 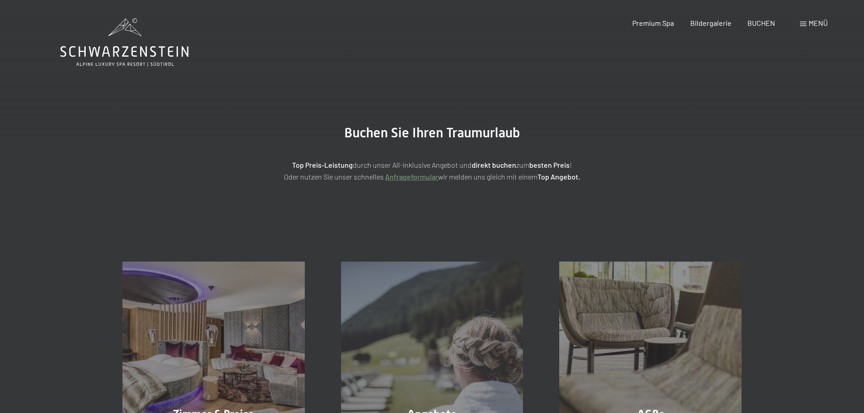 What do you see at coordinates (761, 23) in the screenshot?
I see `a: BUCHEN` at bounding box center [761, 23].